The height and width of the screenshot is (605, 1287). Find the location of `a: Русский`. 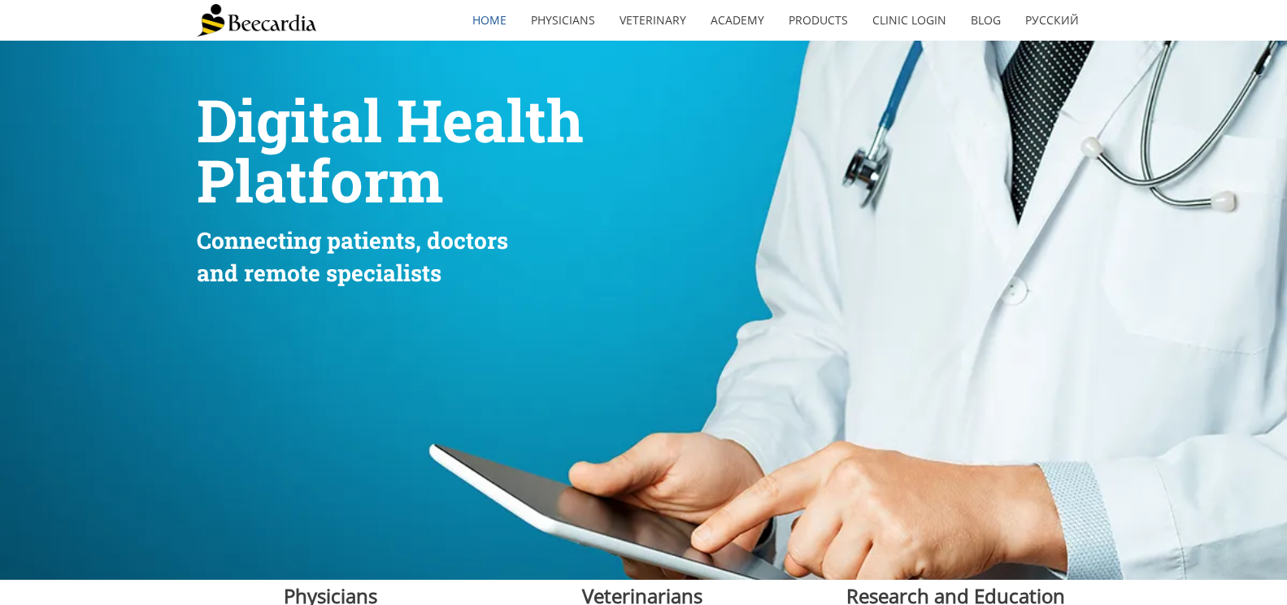

a: Русский is located at coordinates (1052, 20).